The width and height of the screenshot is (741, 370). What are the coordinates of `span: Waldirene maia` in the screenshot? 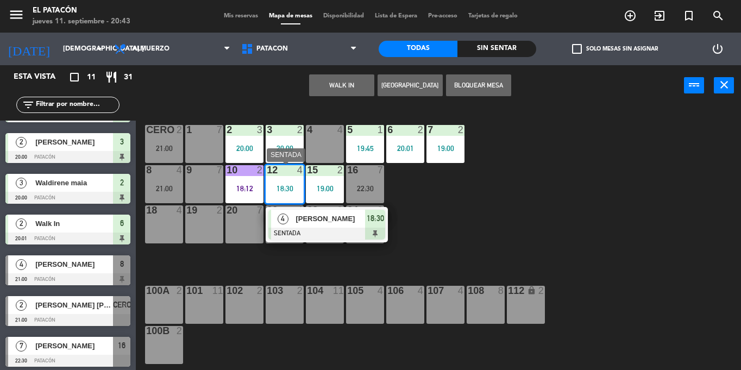 It's located at (74, 182).